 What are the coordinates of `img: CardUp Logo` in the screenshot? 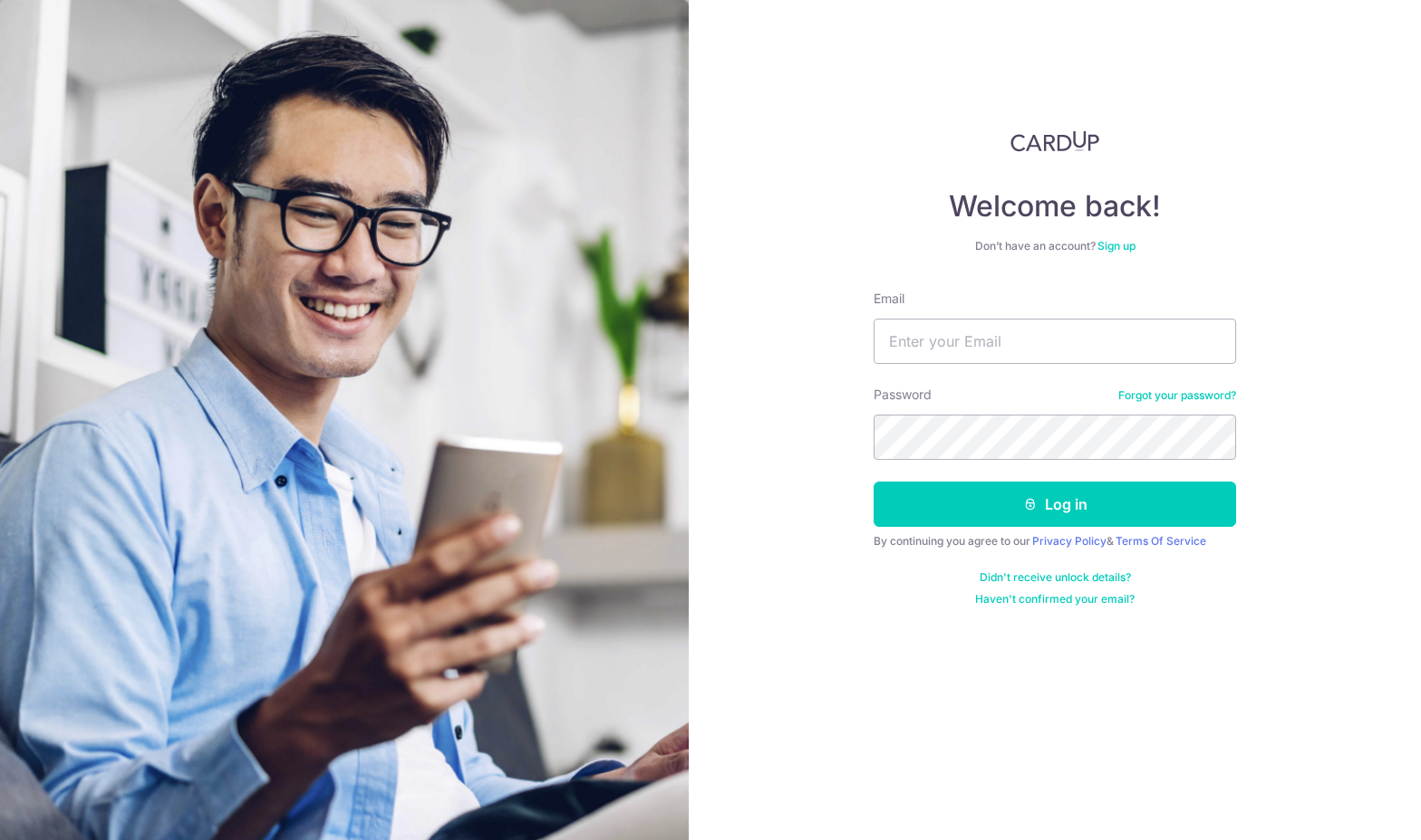 It's located at (1054, 141).